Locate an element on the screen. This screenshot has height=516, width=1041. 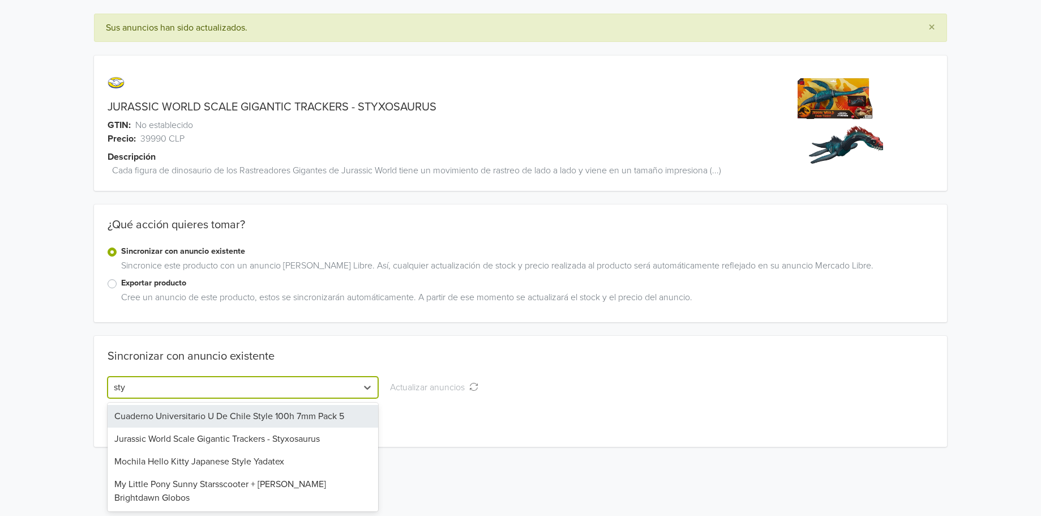
div: Sus anuncios han sido actualizados. is located at coordinates (521, 28).